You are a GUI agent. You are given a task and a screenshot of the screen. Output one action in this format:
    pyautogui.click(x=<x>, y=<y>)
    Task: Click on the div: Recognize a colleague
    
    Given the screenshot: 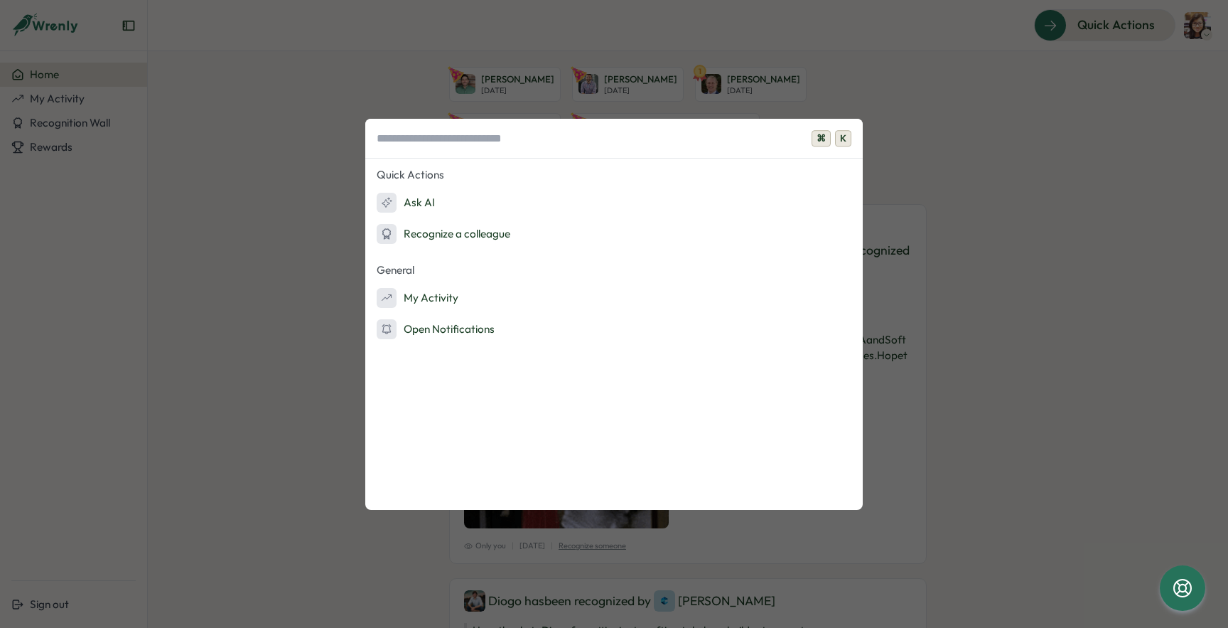 What is the action you would take?
    pyautogui.click(x=443, y=234)
    